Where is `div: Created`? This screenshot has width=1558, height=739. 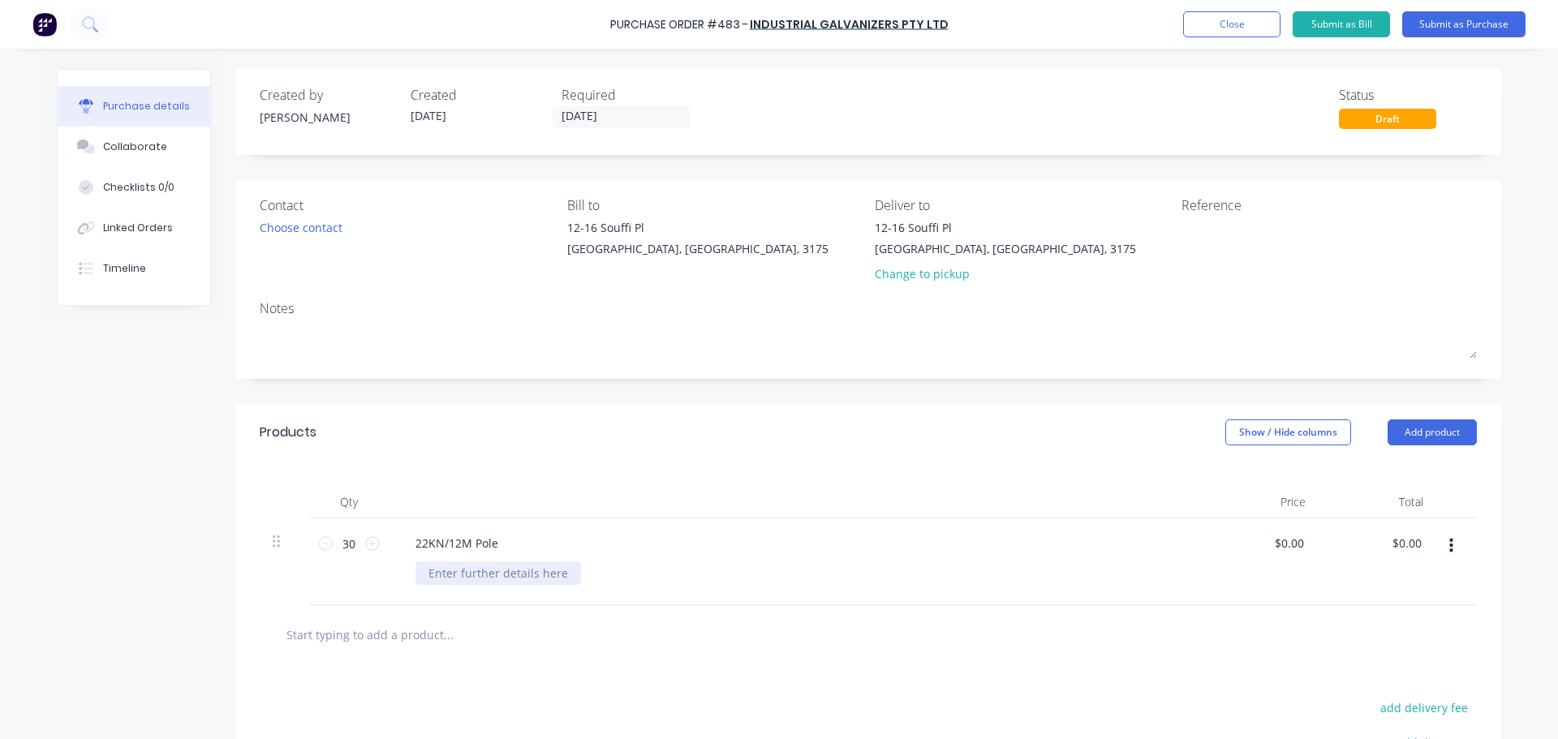 div: Created is located at coordinates (480, 95).